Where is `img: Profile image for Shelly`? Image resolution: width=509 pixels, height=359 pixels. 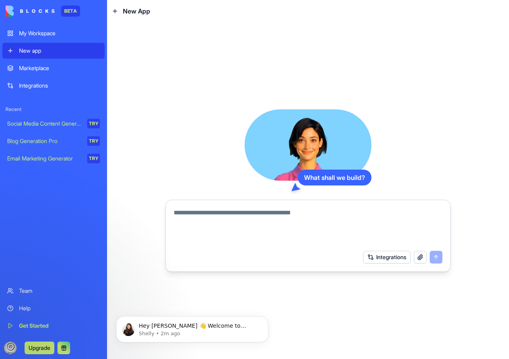 img: Profile image for Shelly is located at coordinates (15, 30).